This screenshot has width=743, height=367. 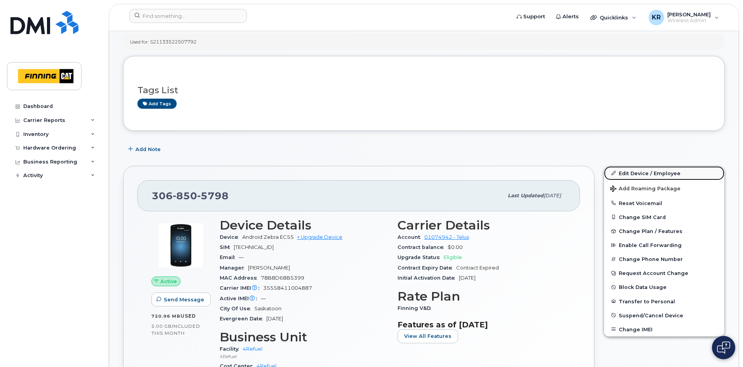 I want to click on button: Enable Call Forwarding, so click(x=664, y=245).